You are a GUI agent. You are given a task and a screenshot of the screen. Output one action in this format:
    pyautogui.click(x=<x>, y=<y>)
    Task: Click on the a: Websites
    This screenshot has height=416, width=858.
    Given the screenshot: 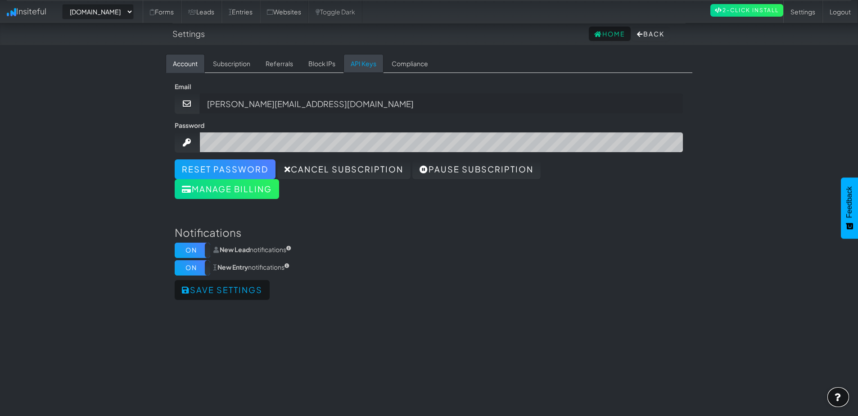 What is the action you would take?
    pyautogui.click(x=284, y=12)
    